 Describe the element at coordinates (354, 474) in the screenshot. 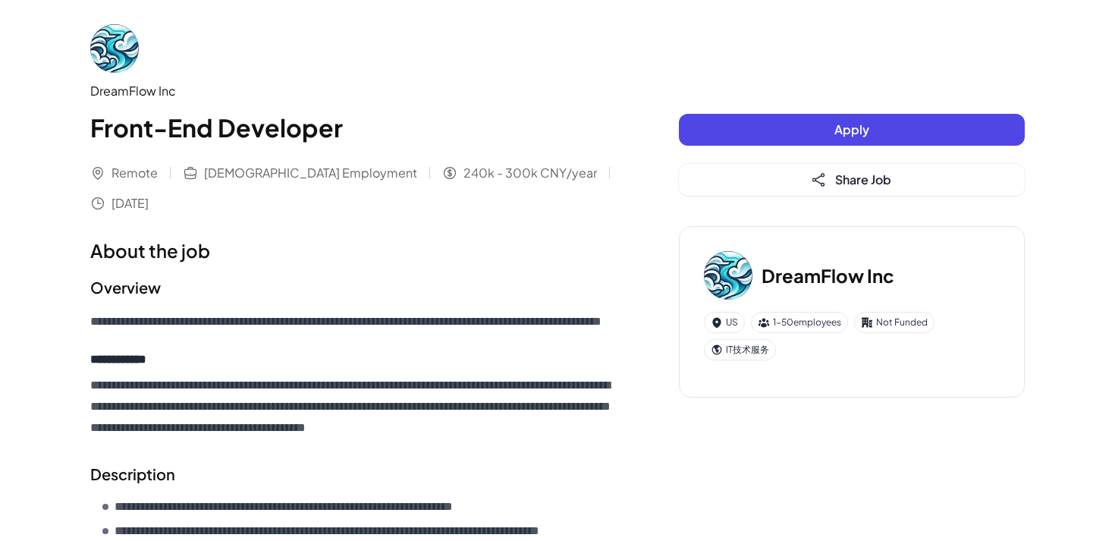

I see `h2: Description` at that location.